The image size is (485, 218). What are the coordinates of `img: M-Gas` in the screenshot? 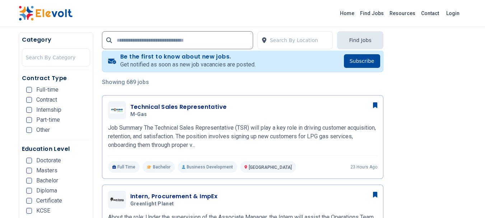 It's located at (117, 110).